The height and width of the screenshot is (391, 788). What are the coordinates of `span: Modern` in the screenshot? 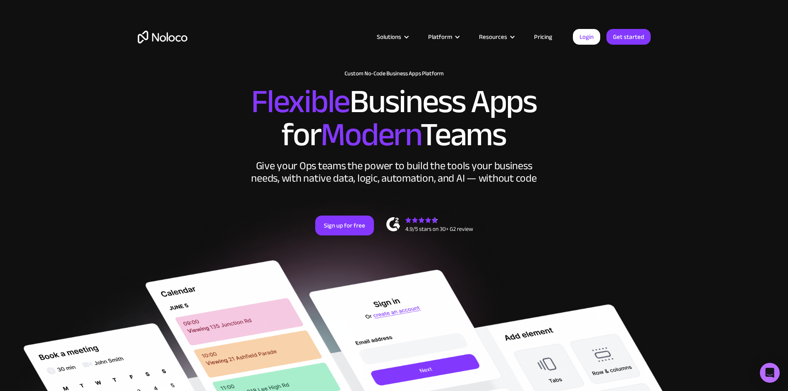 It's located at (370, 134).